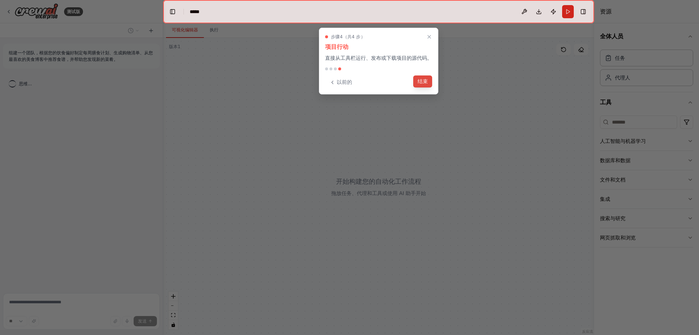 This screenshot has width=699, height=335. What do you see at coordinates (379, 58) in the screenshot?
I see `font: 直接从工具栏运行、发布或下载项目的源代码。` at bounding box center [379, 58].